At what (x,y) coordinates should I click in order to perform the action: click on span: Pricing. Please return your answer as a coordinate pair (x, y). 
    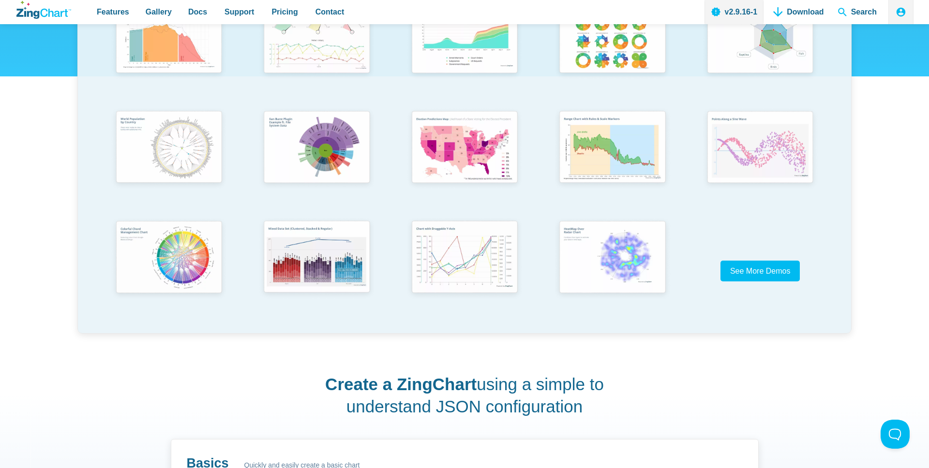
    Looking at the image, I should click on (284, 12).